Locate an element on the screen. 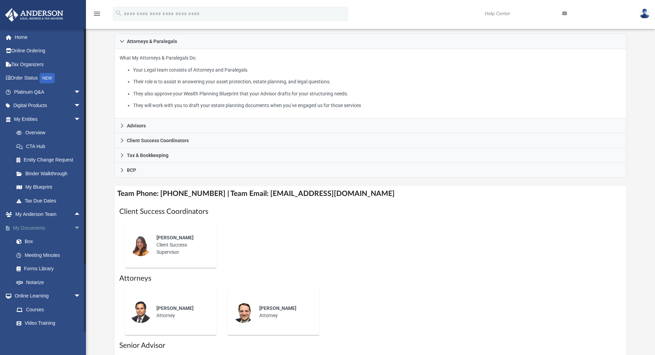 The height and width of the screenshot is (355, 655). a: Online Ordering is located at coordinates (48, 51).